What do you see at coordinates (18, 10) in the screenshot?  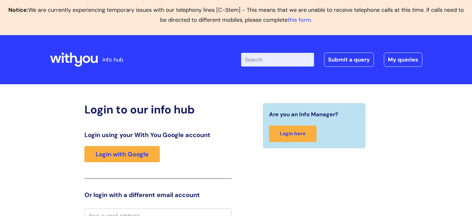 I see `b: Notice:` at bounding box center [18, 10].